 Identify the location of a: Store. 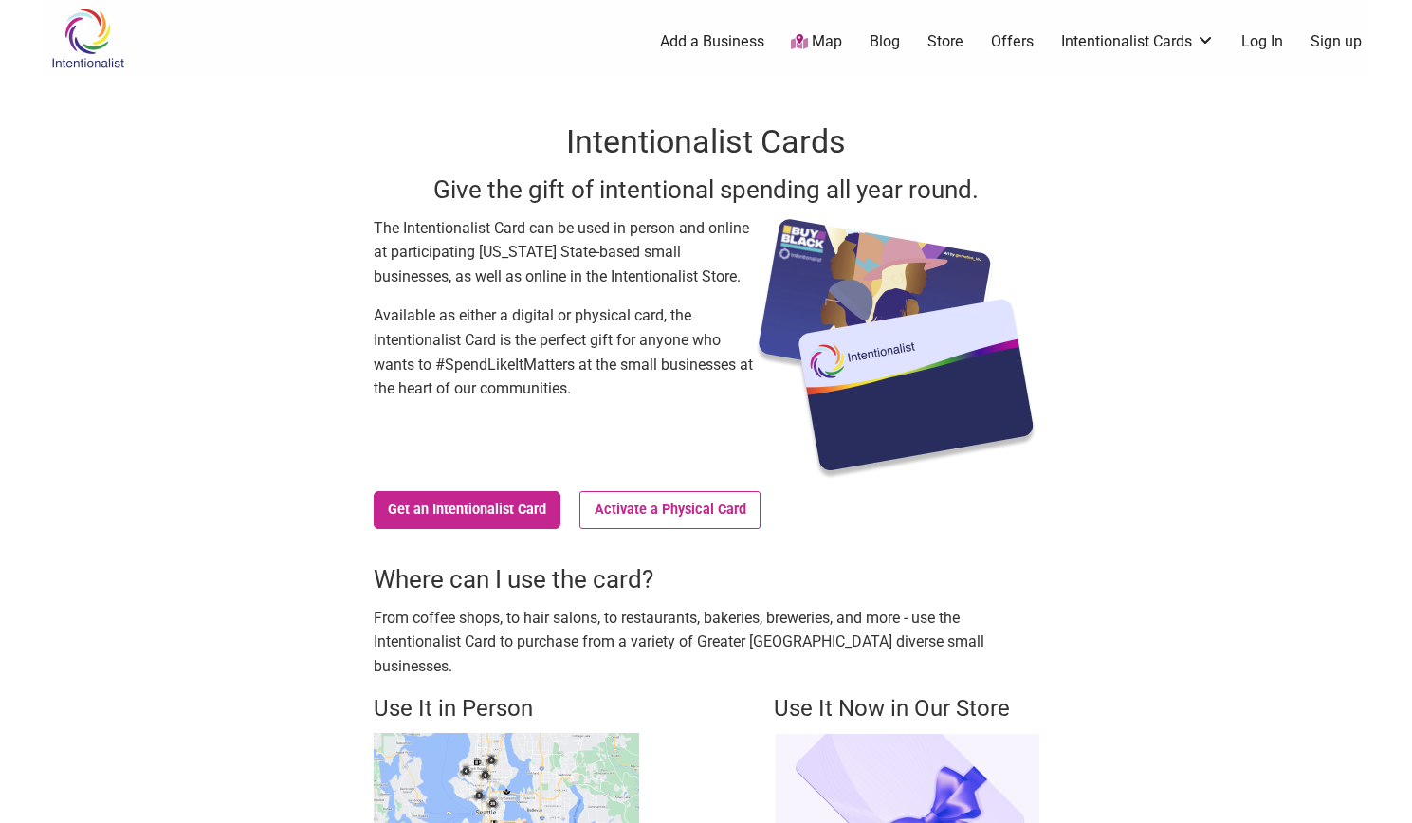
(945, 42).